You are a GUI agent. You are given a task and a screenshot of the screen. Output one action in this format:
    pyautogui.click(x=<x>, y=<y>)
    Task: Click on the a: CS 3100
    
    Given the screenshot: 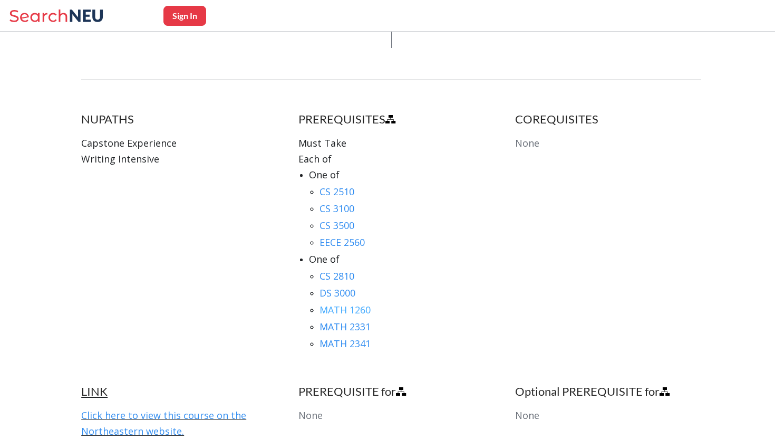 What is the action you would take?
    pyautogui.click(x=337, y=208)
    